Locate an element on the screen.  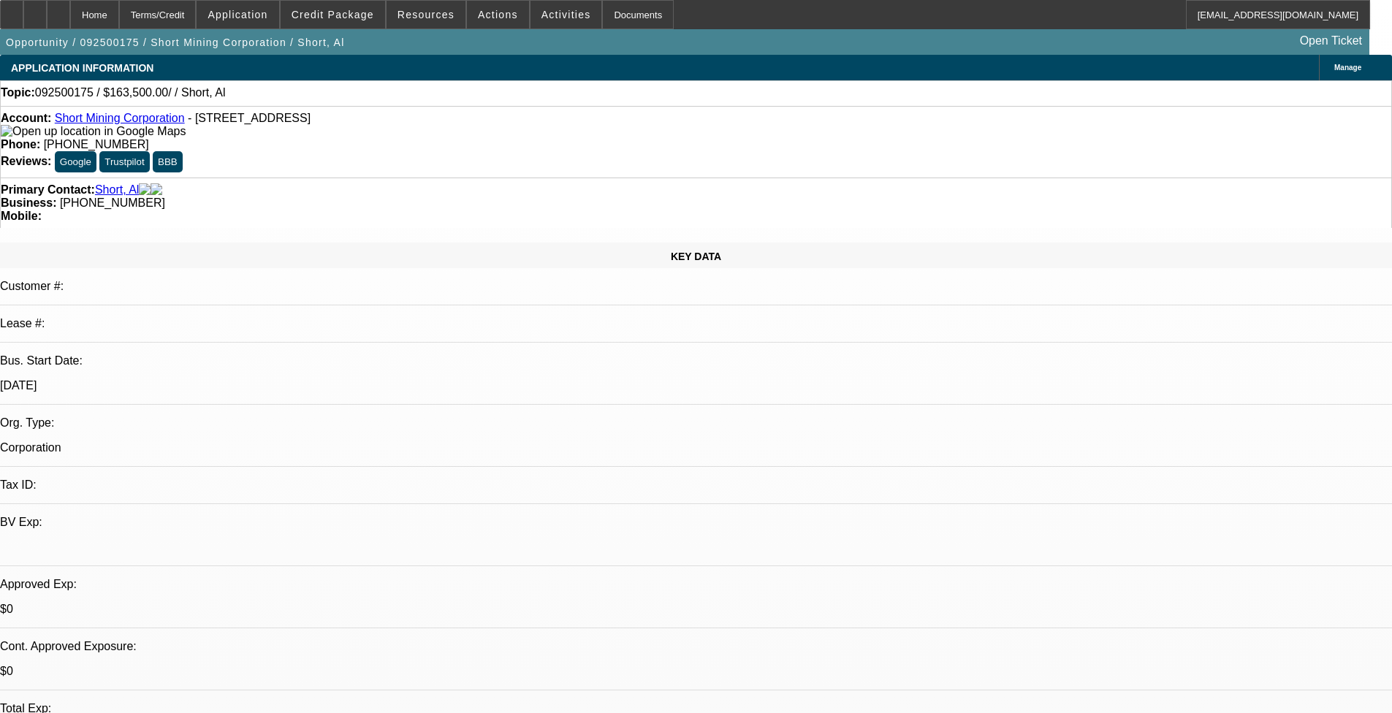
strong: Phone: is located at coordinates (20, 144).